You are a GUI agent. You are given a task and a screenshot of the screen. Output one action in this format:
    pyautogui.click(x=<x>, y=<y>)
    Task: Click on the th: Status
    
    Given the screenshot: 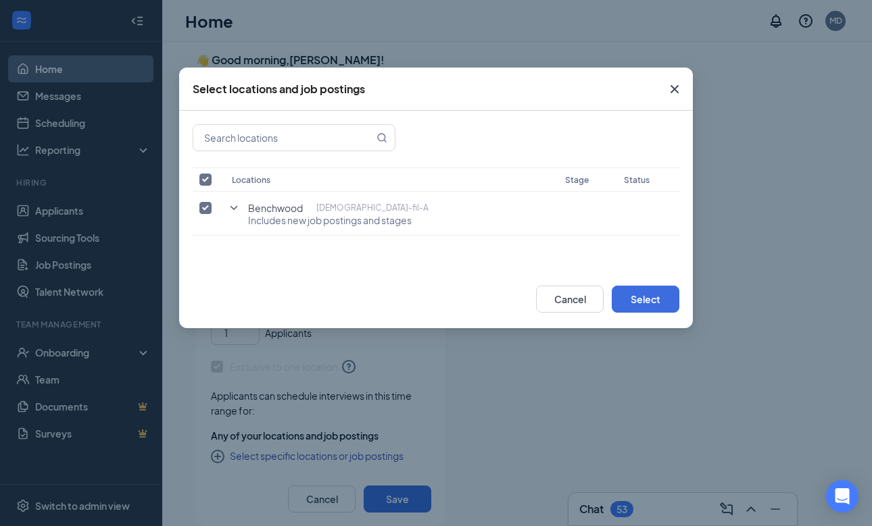 What is the action you would take?
    pyautogui.click(x=648, y=180)
    